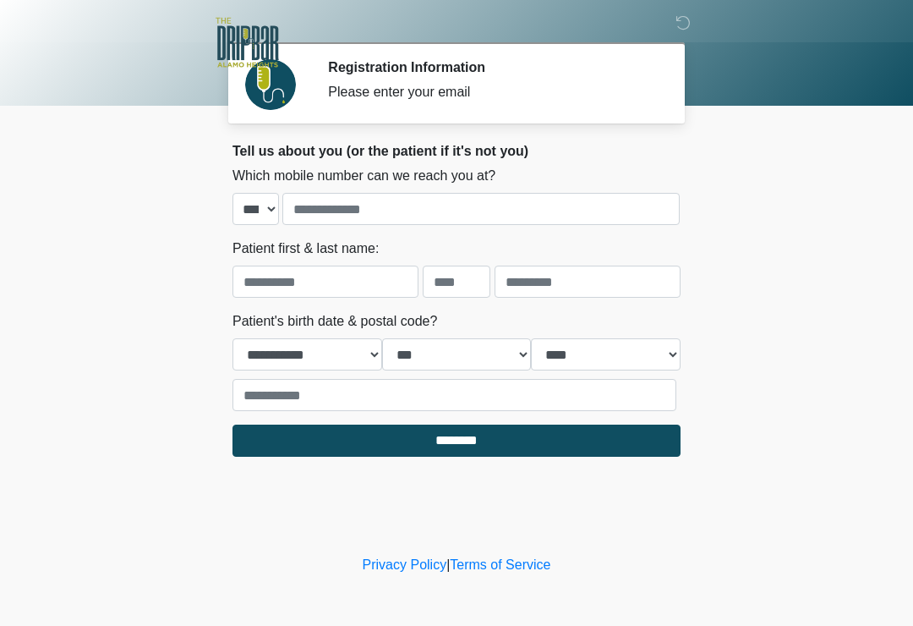 Image resolution: width=913 pixels, height=626 pixels. I want to click on a: Terms of Service, so click(500, 564).